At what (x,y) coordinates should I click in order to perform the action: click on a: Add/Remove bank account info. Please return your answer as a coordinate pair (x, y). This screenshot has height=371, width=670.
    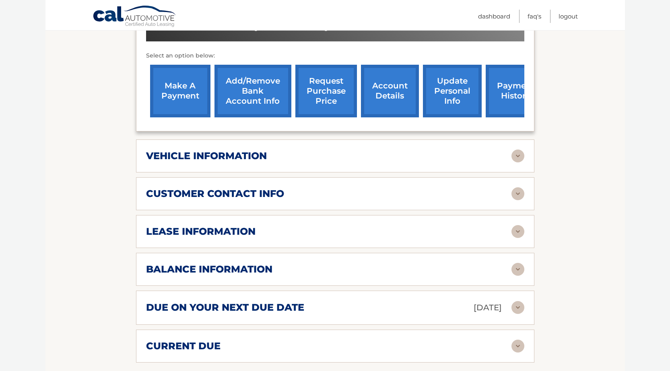
    Looking at the image, I should click on (253, 91).